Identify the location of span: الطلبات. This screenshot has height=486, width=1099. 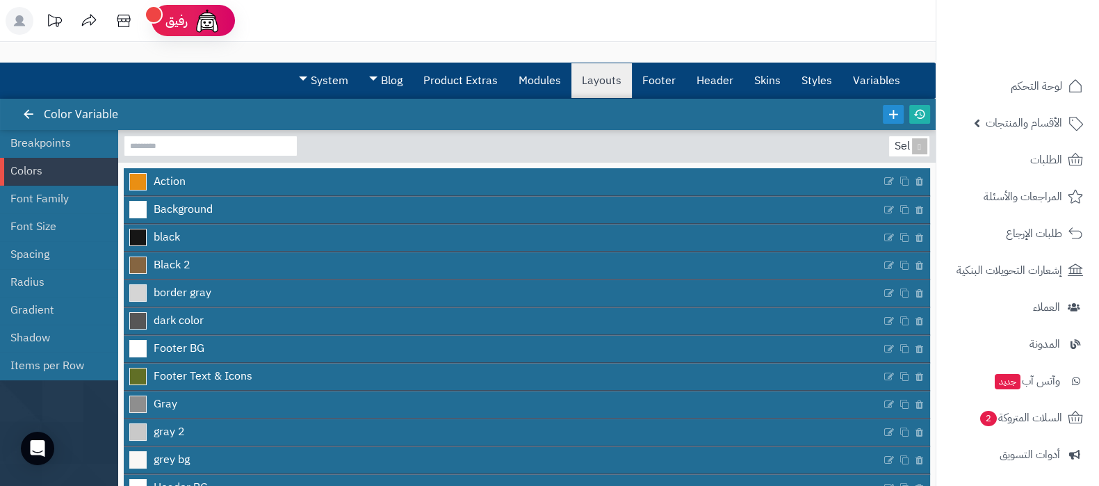
(1046, 160).